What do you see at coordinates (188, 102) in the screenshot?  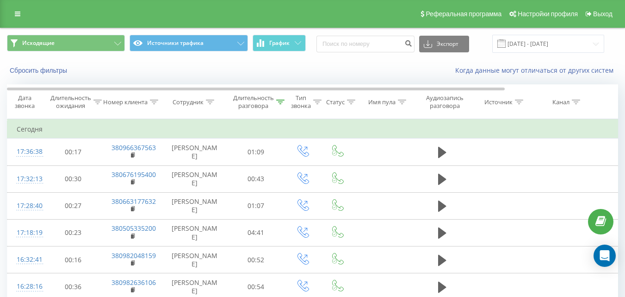 I see `div: Сотрудник` at bounding box center [188, 102].